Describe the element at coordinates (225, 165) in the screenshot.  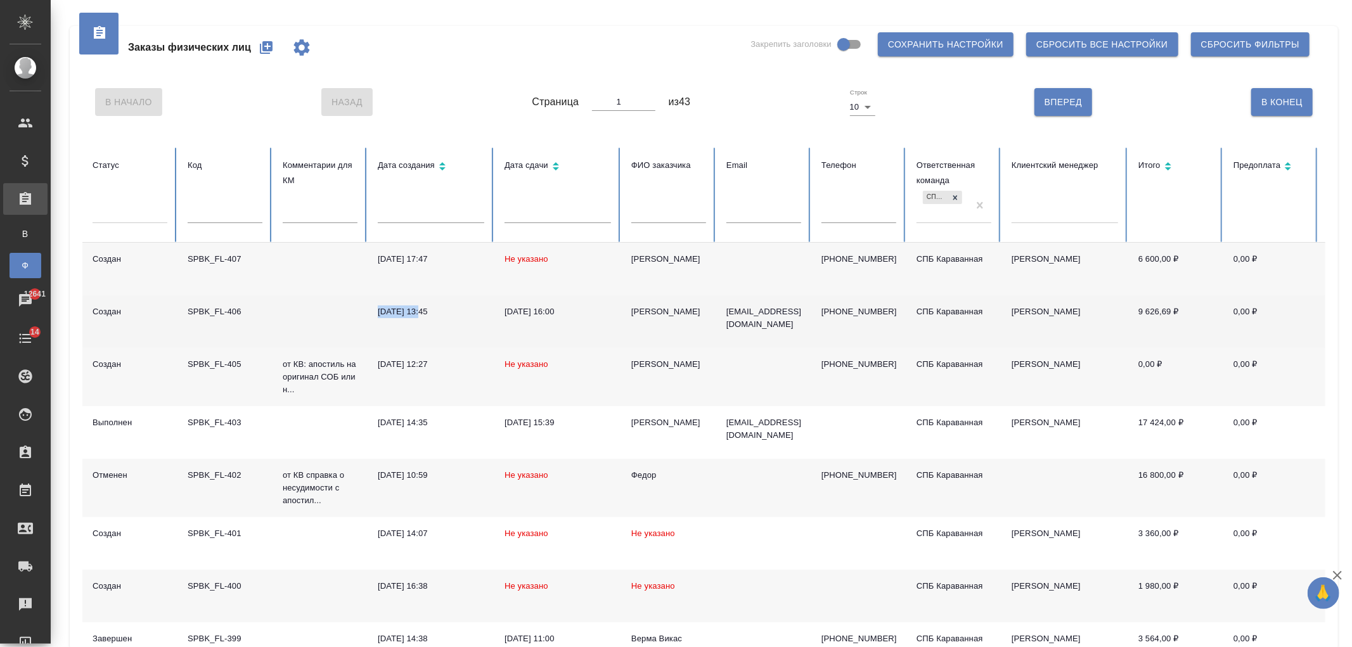
I see `div: Код` at that location.